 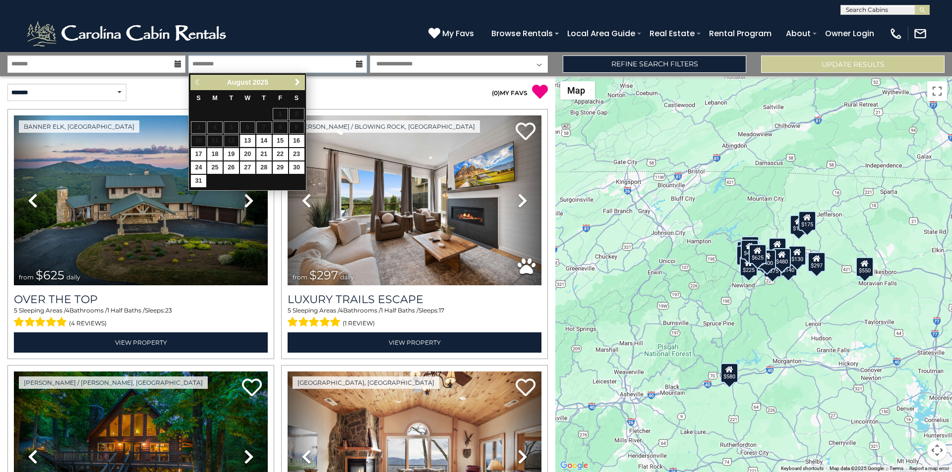 What do you see at coordinates (297, 82) in the screenshot?
I see `span: Next` at bounding box center [297, 82].